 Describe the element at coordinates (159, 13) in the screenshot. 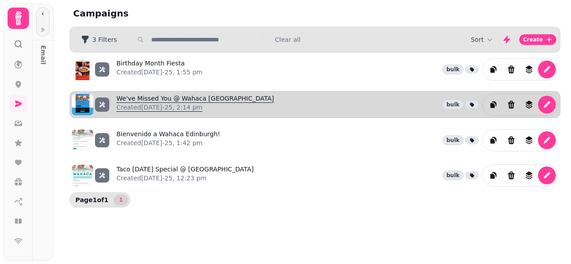

I see `h2: Campaigns` at that location.